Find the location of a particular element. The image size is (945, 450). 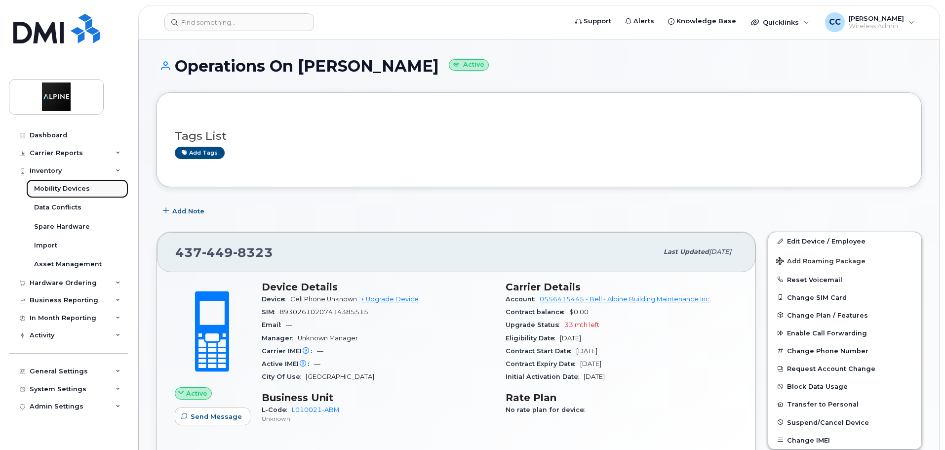

span: Active is located at coordinates (196, 393).